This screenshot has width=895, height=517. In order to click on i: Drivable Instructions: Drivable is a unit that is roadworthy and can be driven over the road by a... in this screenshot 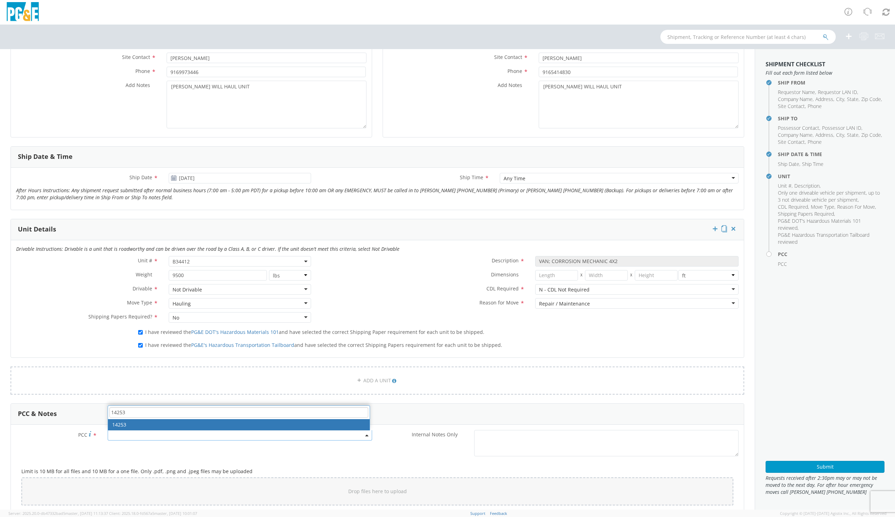, I will do `click(208, 249)`.